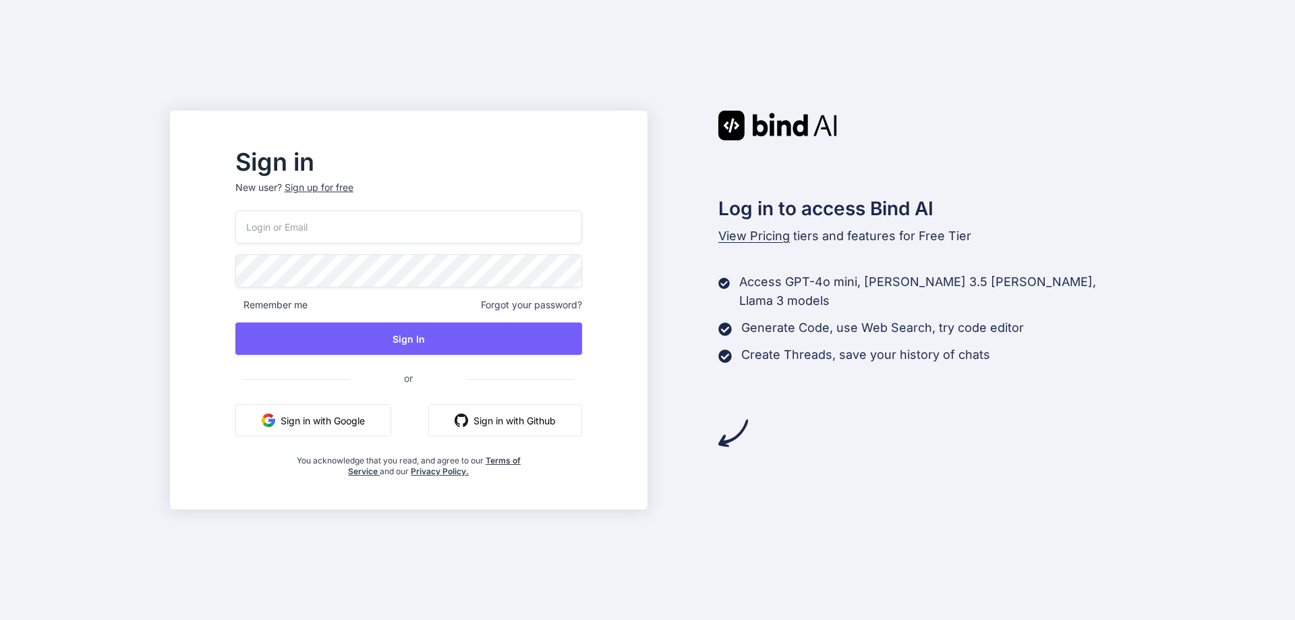  I want to click on h2: Sign in, so click(409, 162).